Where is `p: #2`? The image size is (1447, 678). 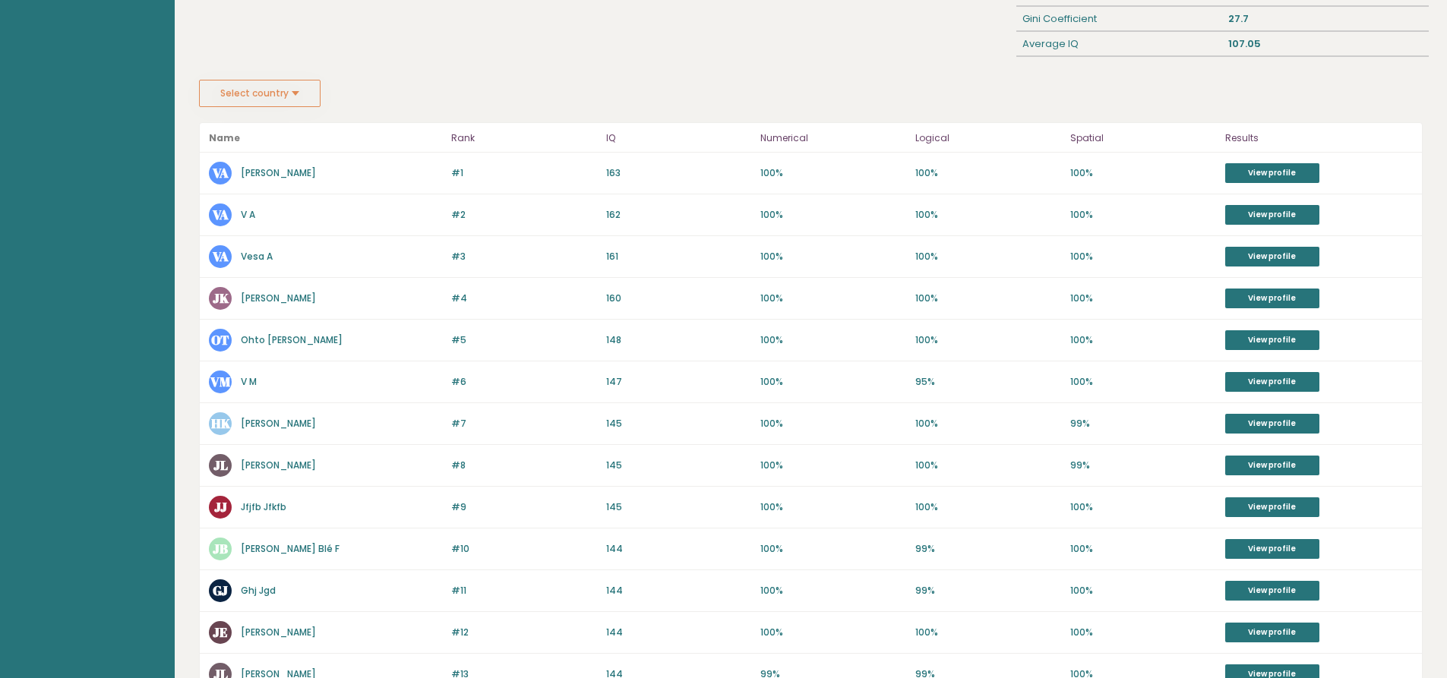
p: #2 is located at coordinates (524, 215).